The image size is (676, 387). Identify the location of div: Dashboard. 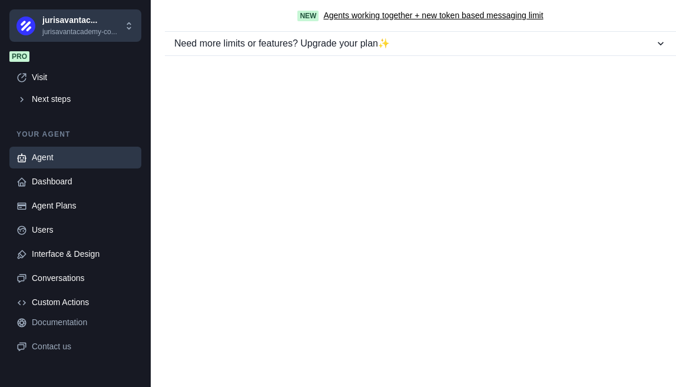
(83, 181).